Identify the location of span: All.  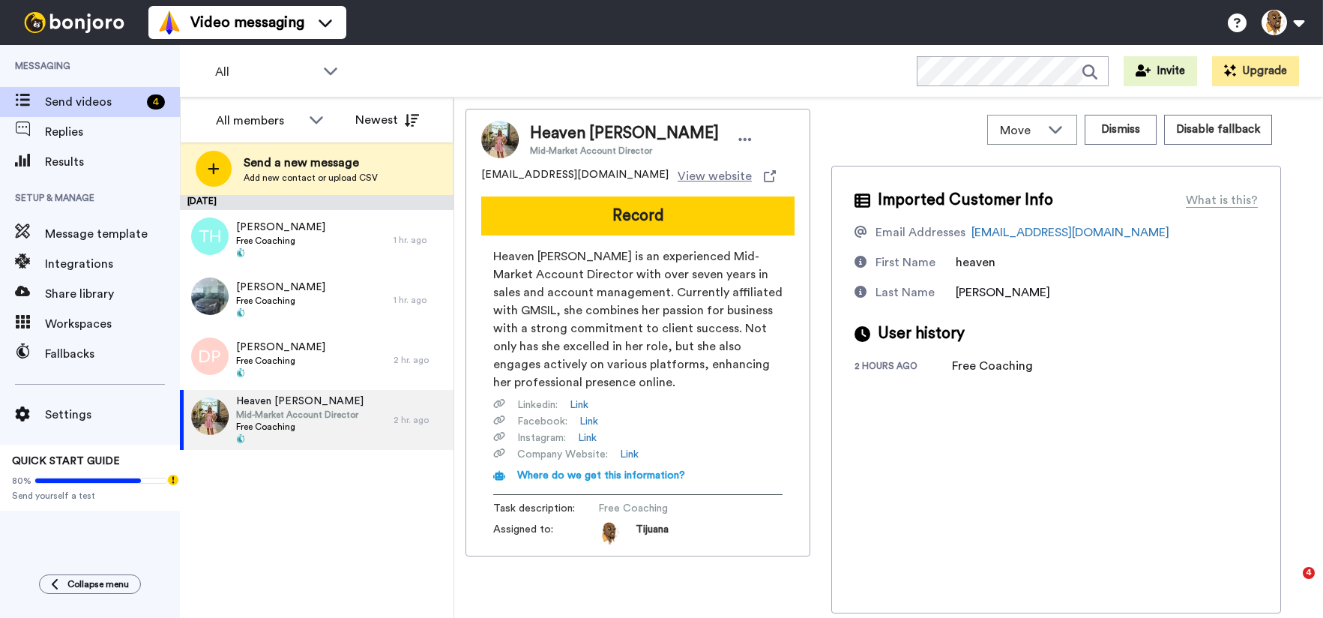
(265, 72).